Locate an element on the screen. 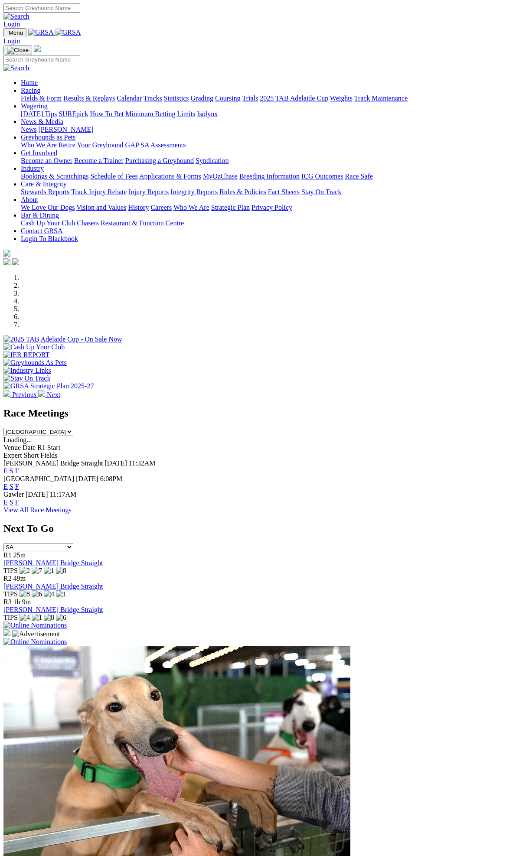  a: Calendar is located at coordinates (129, 98).